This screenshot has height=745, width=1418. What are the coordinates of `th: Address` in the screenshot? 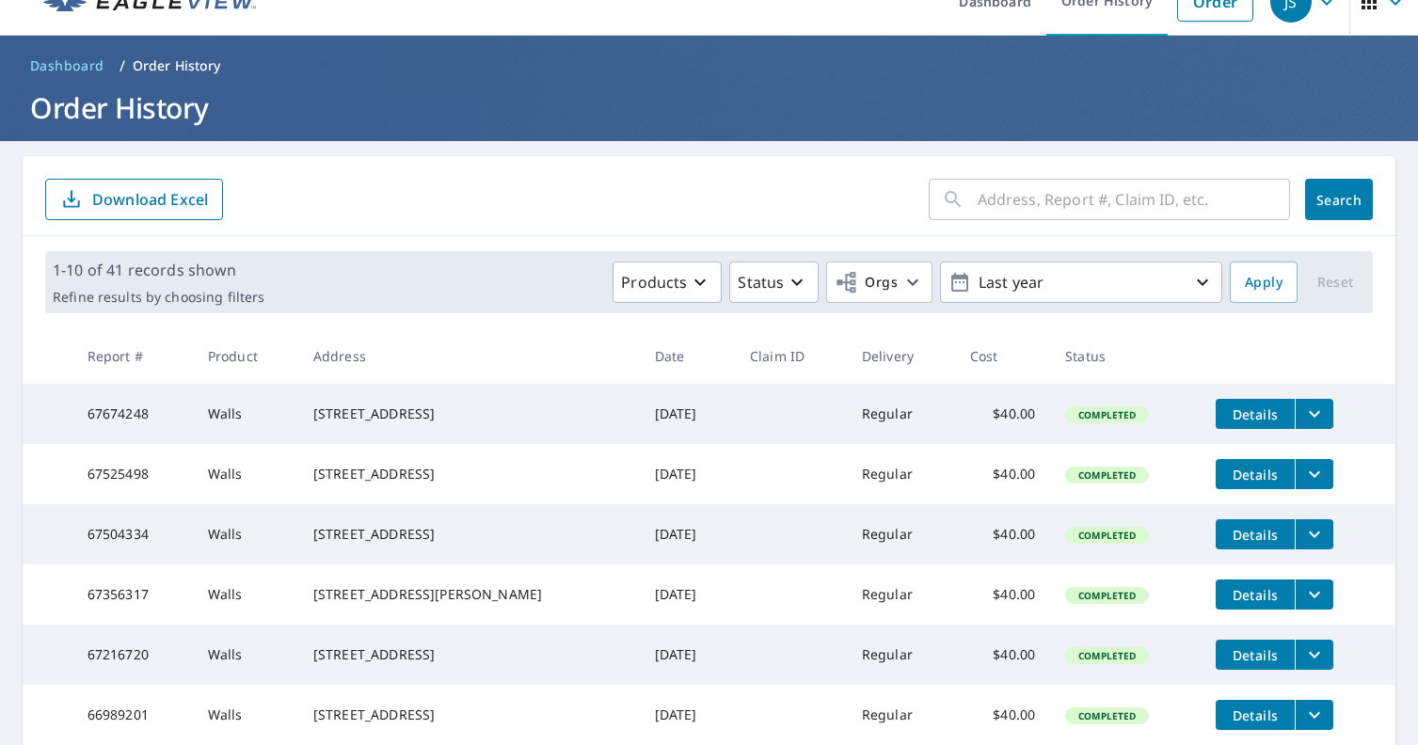 It's located at (469, 356).